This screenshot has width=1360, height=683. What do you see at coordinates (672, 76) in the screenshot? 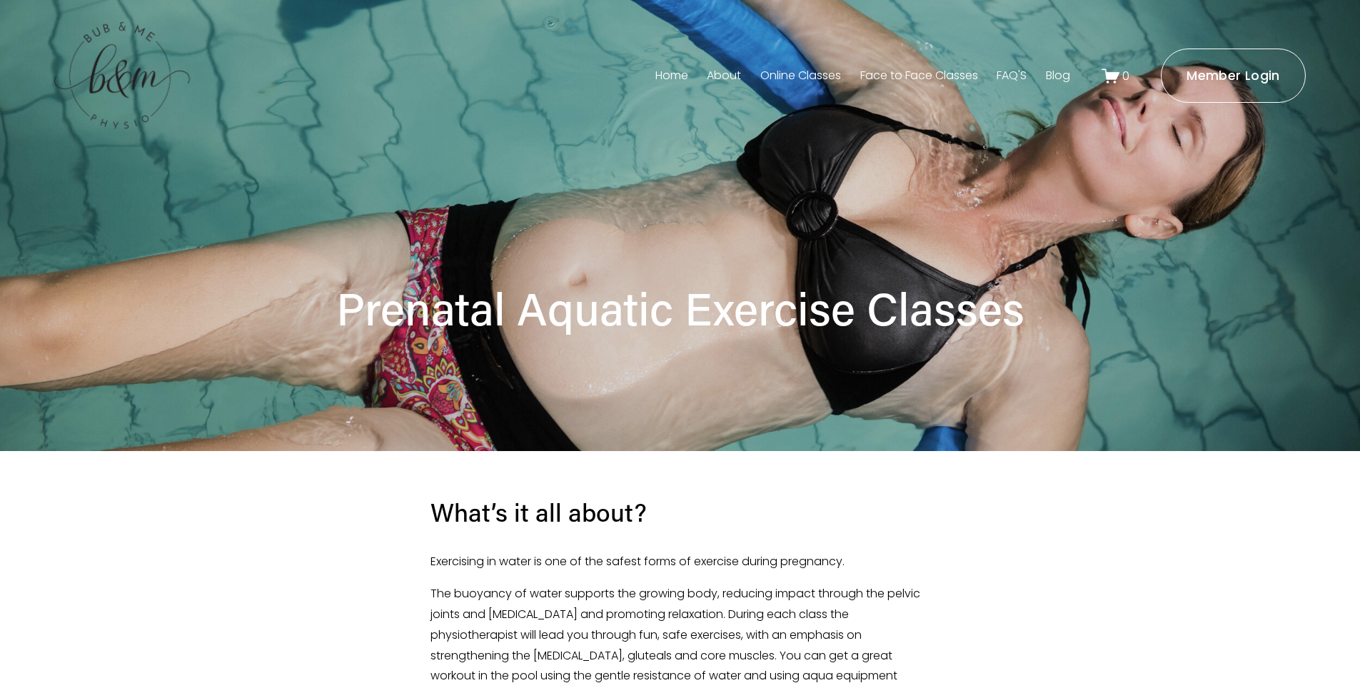
I see `a: Home` at bounding box center [672, 76].